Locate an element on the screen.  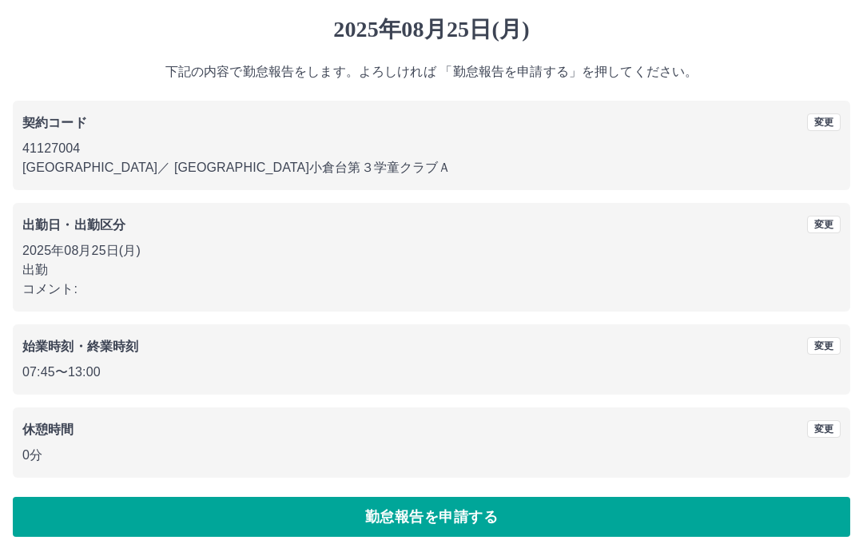
p: 07:45 〜 13:00 is located at coordinates (431, 373).